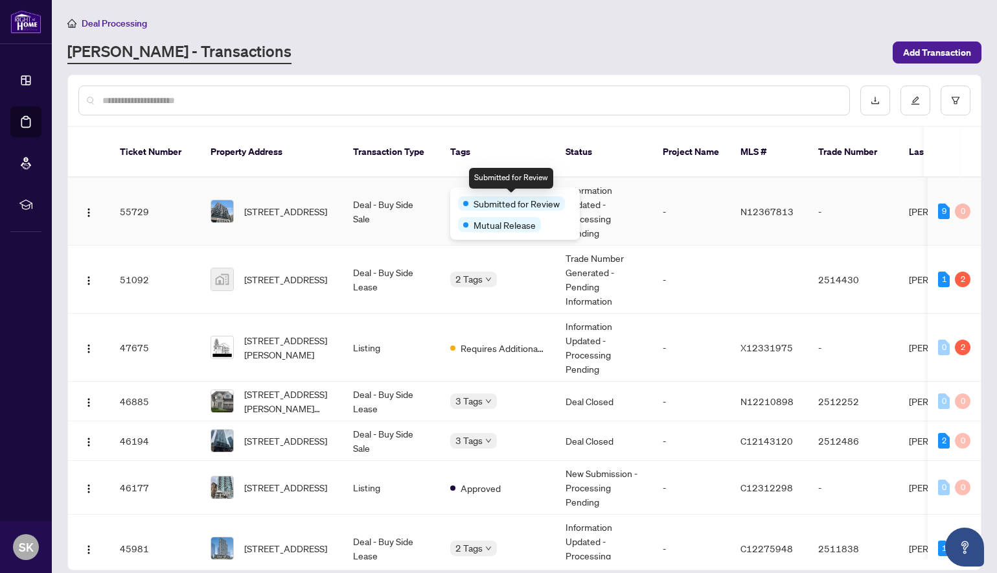 The image size is (997, 573). Describe the element at coordinates (391, 152) in the screenshot. I see `th: Transaction Type` at that location.